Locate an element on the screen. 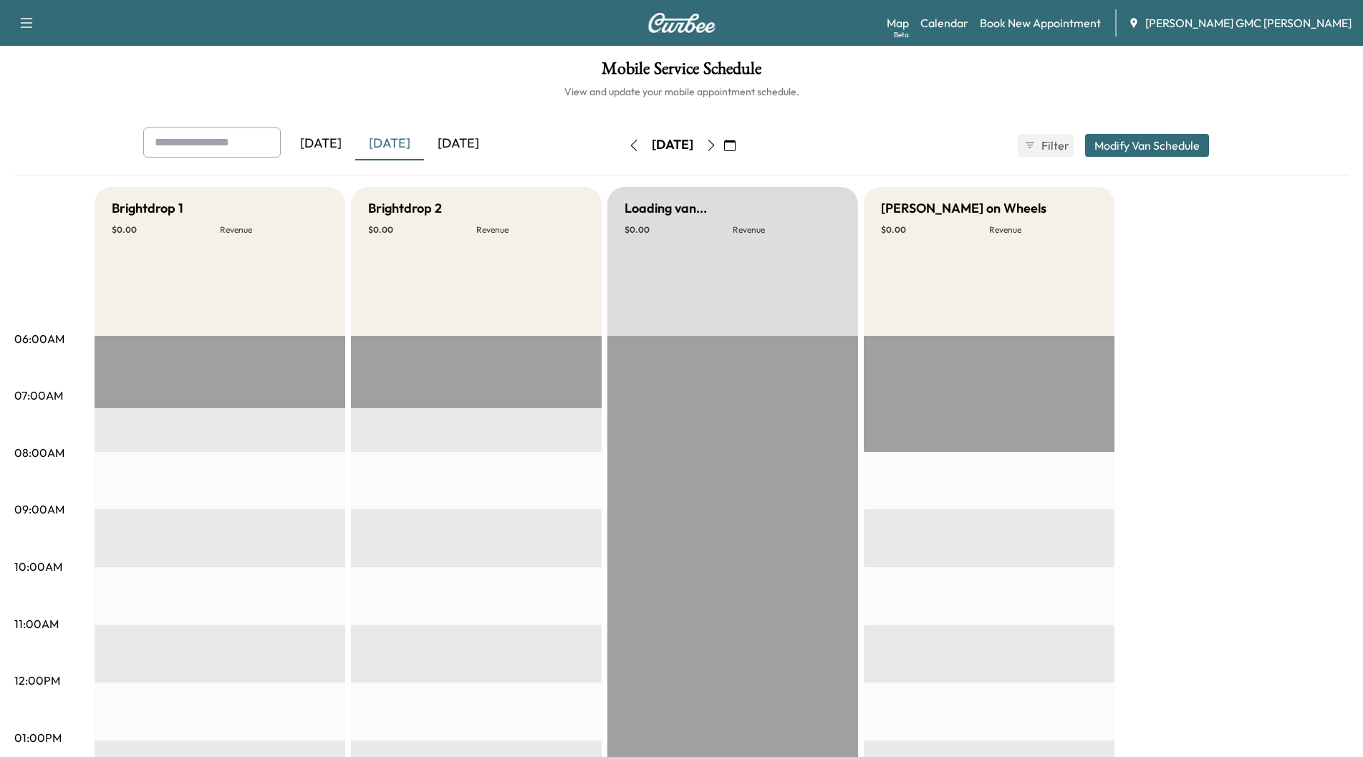 This screenshot has height=757, width=1363. img: Curbee Logo is located at coordinates (682, 23).